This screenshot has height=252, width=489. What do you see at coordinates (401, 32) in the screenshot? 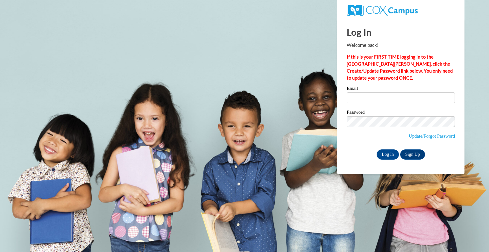
I see `h1: Log In` at bounding box center [401, 32].